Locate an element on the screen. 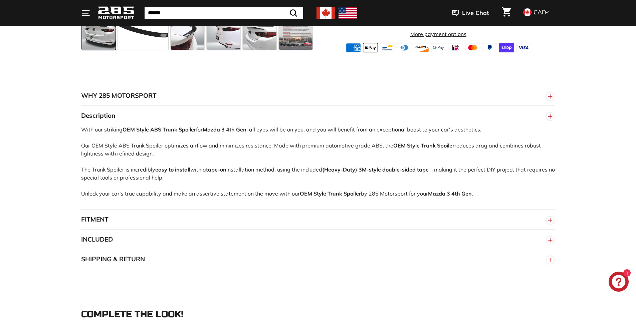 The image size is (636, 320). button: WHY 285 MOTORSPORT is located at coordinates (318, 96).